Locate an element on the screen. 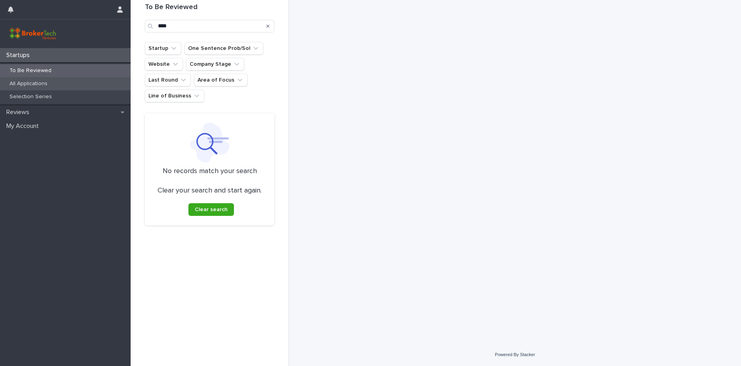 This screenshot has width=741, height=366. button: Line of Business is located at coordinates (175, 96).